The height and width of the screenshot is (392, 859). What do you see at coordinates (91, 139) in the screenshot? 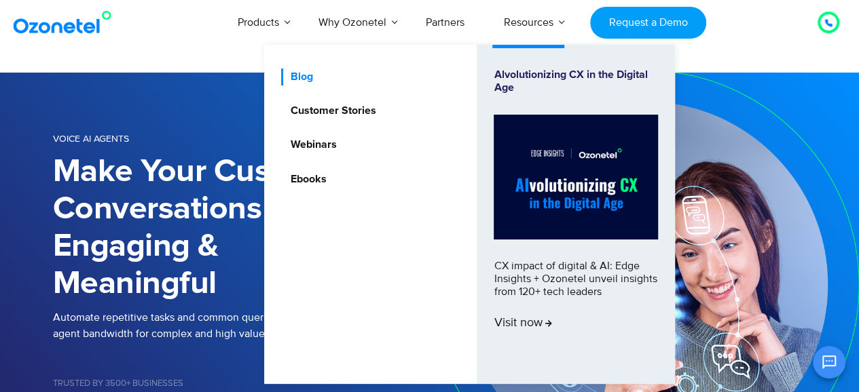
I see `span: Voice AI Agents` at bounding box center [91, 139].